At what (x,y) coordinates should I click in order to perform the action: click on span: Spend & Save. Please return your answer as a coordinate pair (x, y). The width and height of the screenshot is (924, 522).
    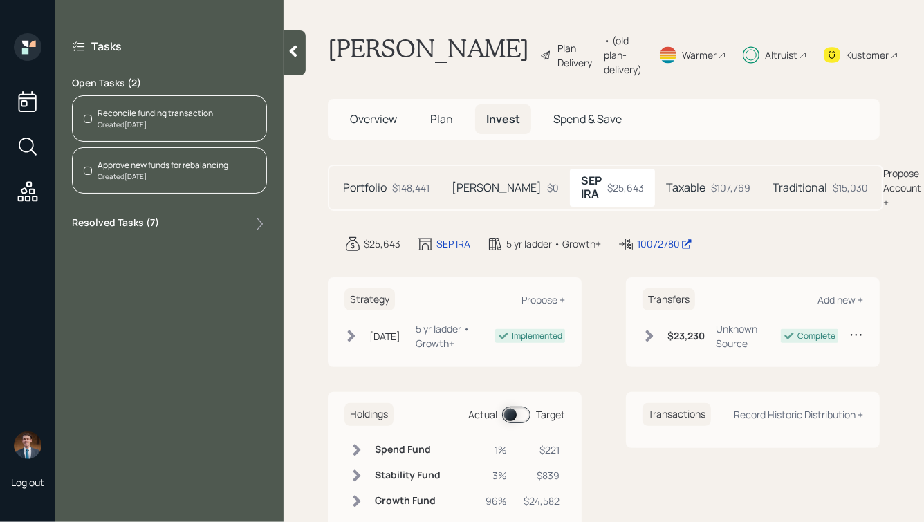
    Looking at the image, I should click on (587, 119).